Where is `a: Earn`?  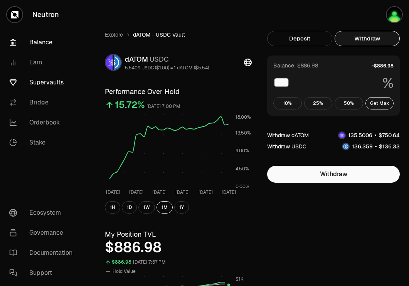 a: Earn is located at coordinates (43, 63).